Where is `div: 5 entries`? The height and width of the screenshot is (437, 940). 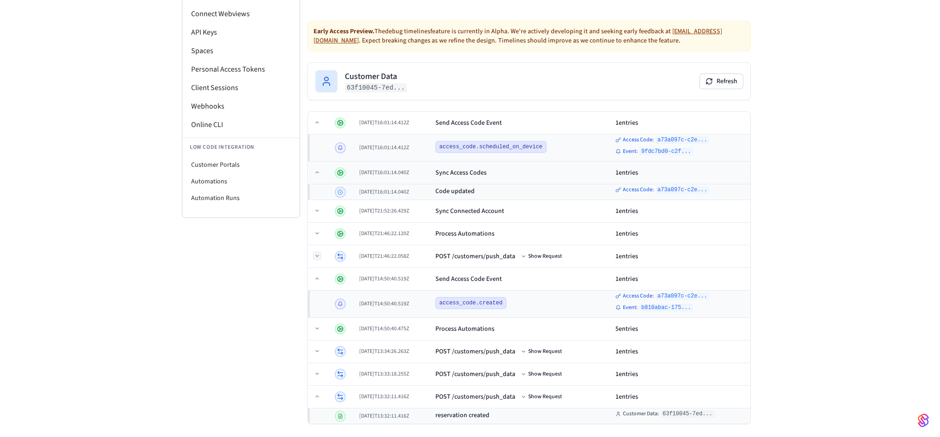
div: 5 entries is located at coordinates (681, 329).